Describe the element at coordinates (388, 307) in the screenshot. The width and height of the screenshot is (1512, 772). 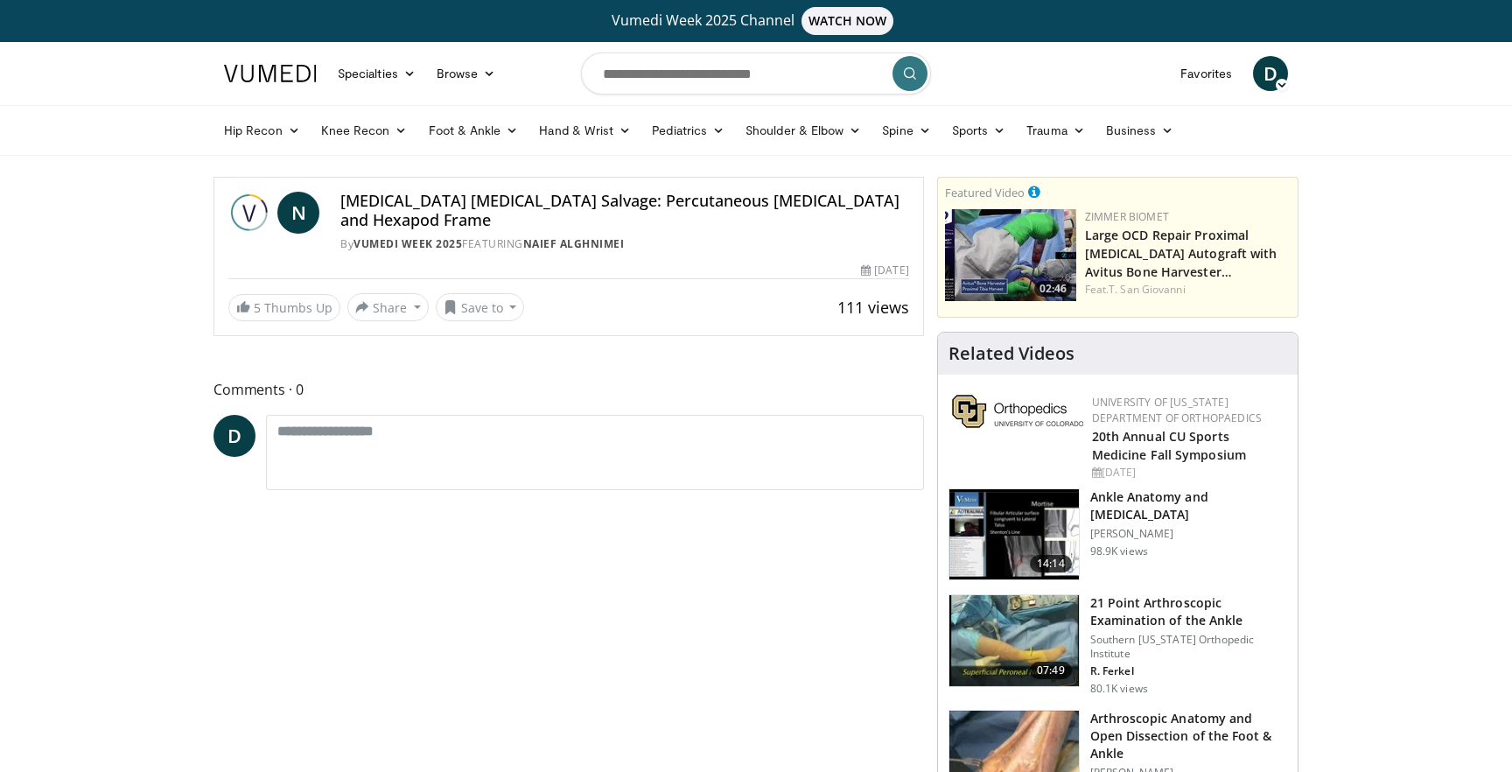
I see `button: Share` at that location.